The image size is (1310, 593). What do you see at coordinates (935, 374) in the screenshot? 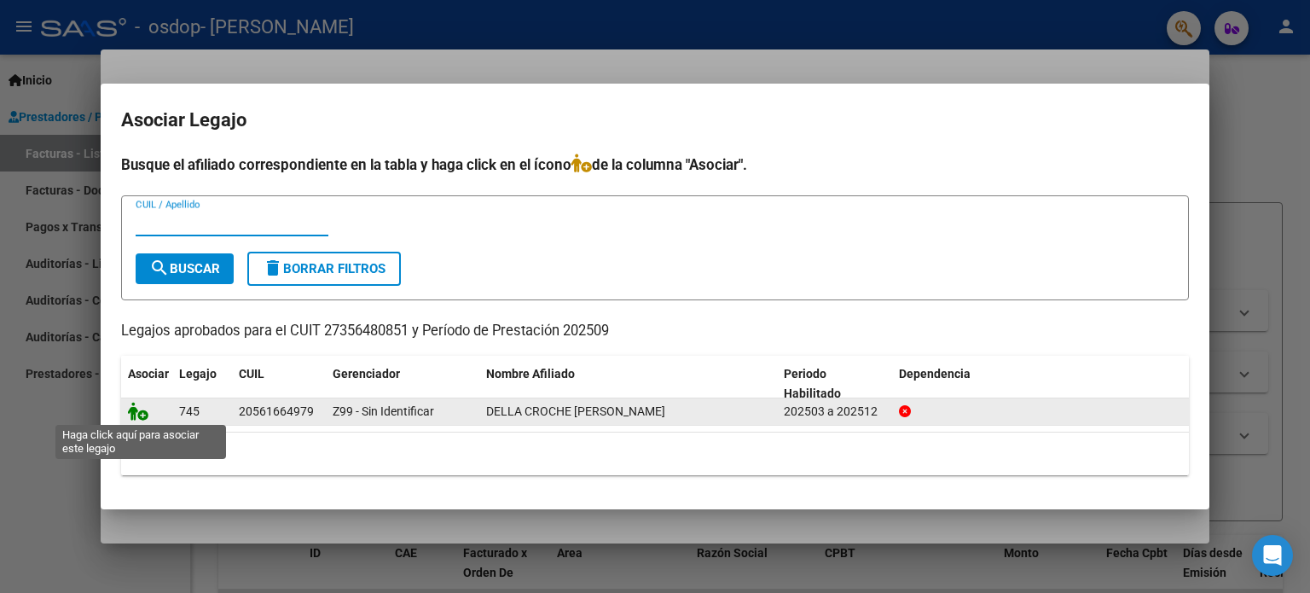
I see `span: Dependencia` at bounding box center [935, 374].